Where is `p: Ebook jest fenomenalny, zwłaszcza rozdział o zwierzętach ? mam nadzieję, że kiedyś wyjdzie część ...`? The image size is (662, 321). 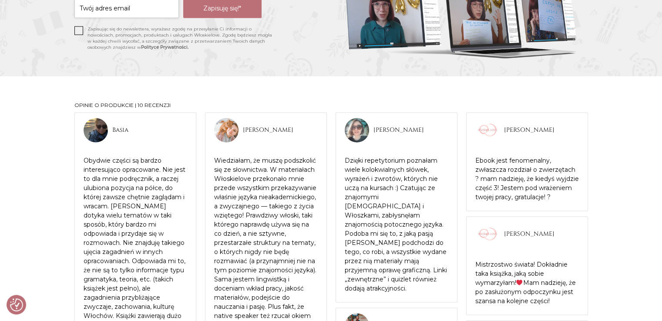
p: Ebook jest fenomenalny, zwłaszcza rozdział o zwierzętach ? mam nadzieję, że kiedyś wyjdzie część ... is located at coordinates (527, 179).